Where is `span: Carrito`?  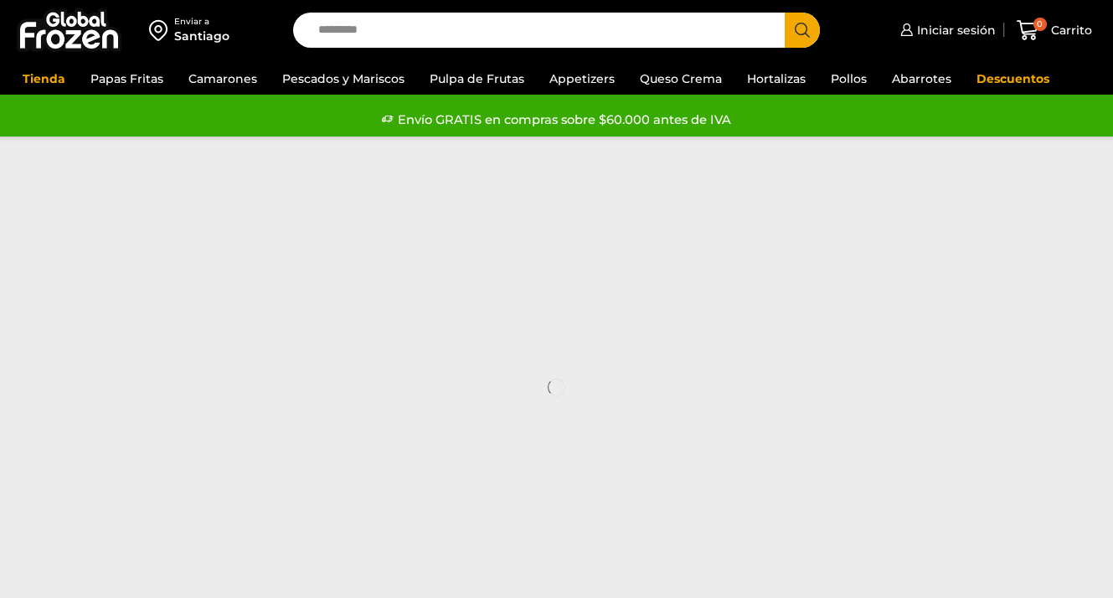 span: Carrito is located at coordinates (1069, 30).